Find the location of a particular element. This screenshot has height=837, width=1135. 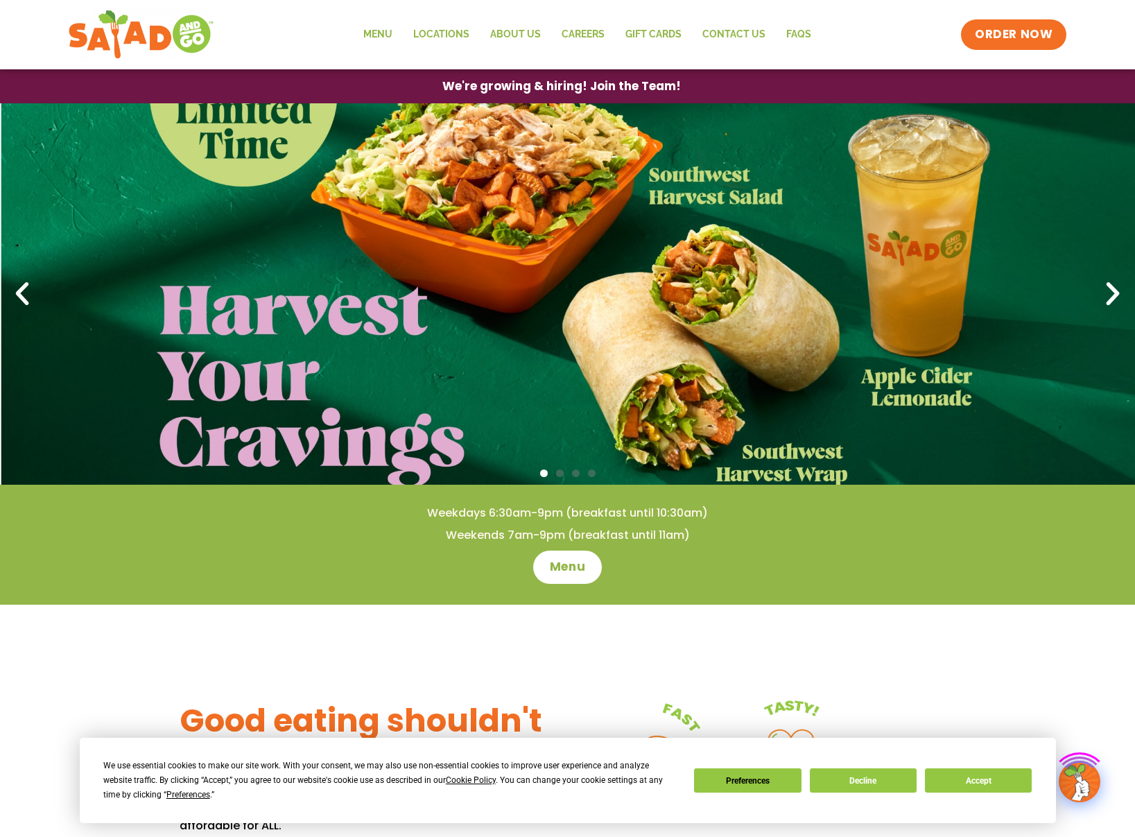

h4: Weekends 7am-9pm (breakfast until 11am) is located at coordinates (567, 535).